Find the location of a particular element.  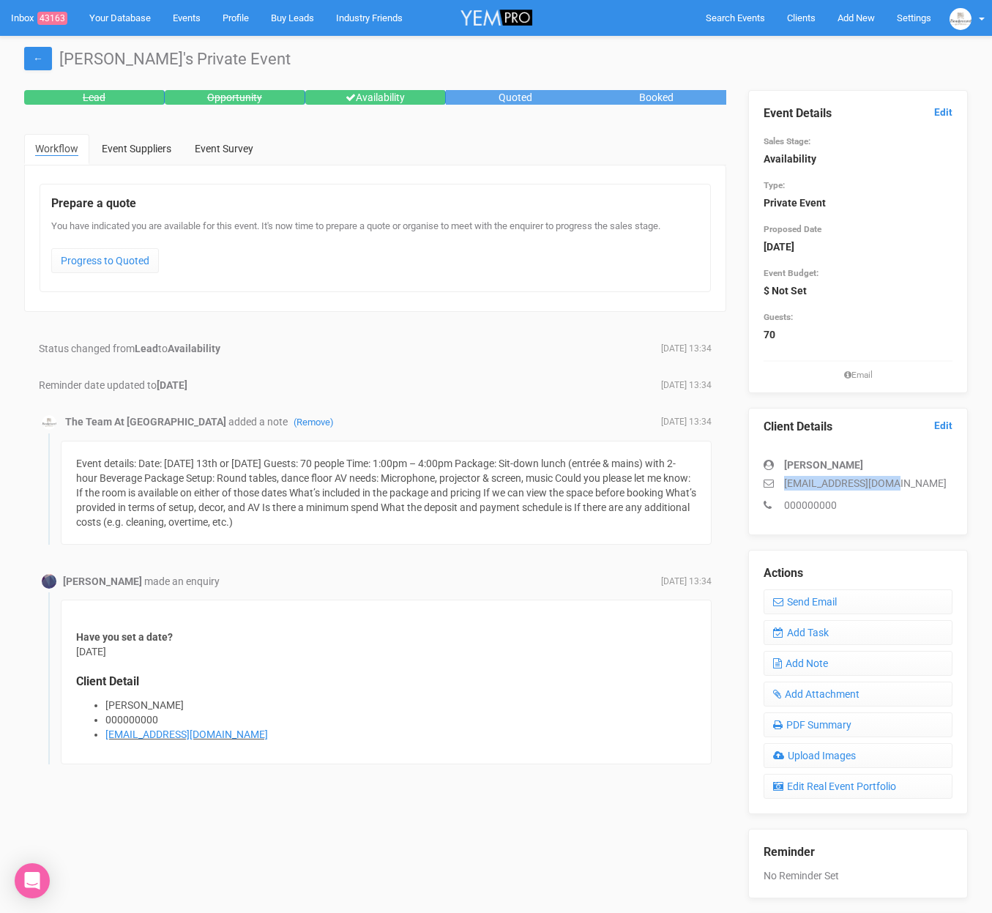

strong: $ Not Set is located at coordinates (785, 291).